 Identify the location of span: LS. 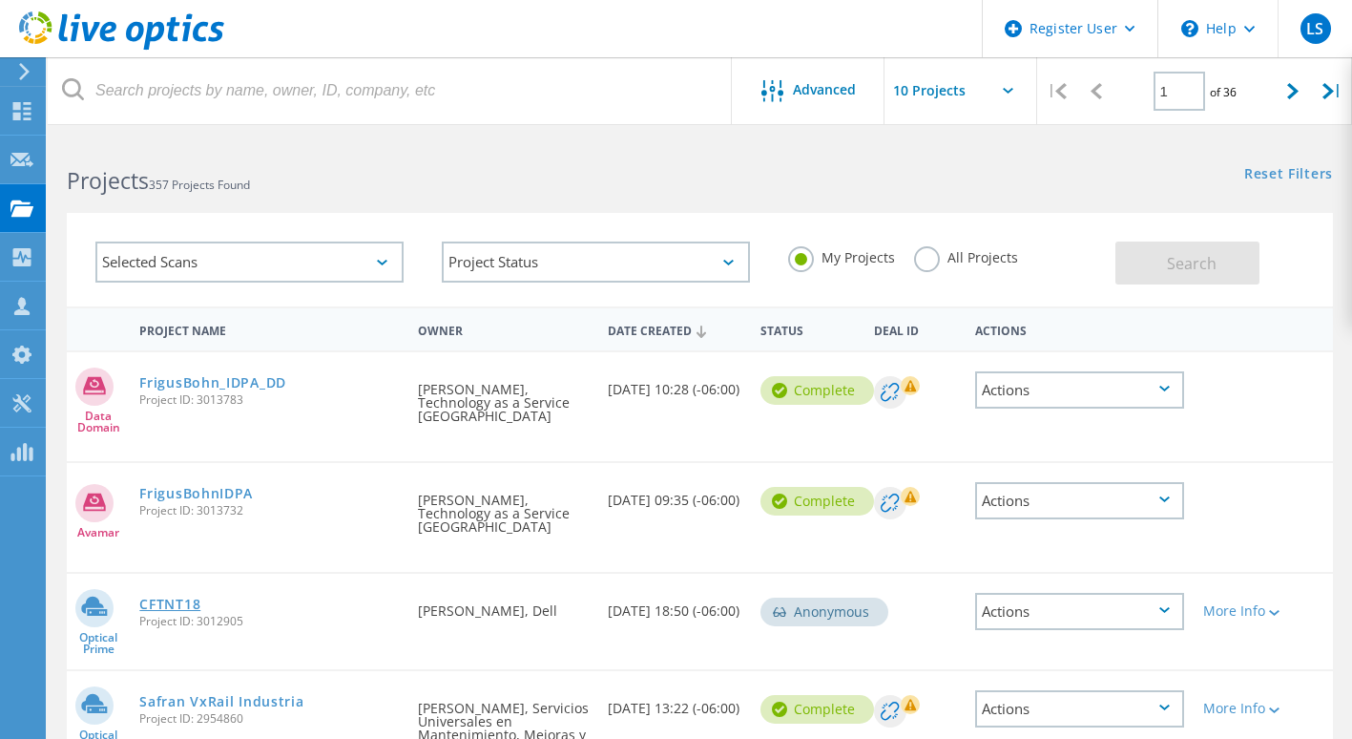
(1315, 29).